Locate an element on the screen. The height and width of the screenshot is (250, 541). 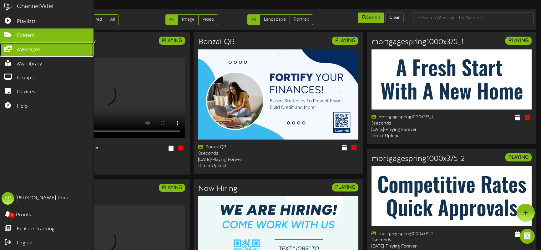
h3: Now Hiring is located at coordinates (218, 189).